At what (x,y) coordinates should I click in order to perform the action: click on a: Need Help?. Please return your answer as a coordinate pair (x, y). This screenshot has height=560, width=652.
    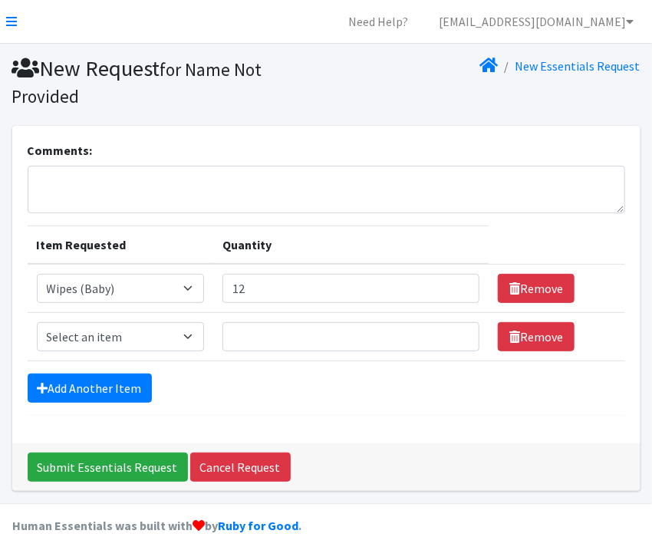
    Looking at the image, I should click on (378, 21).